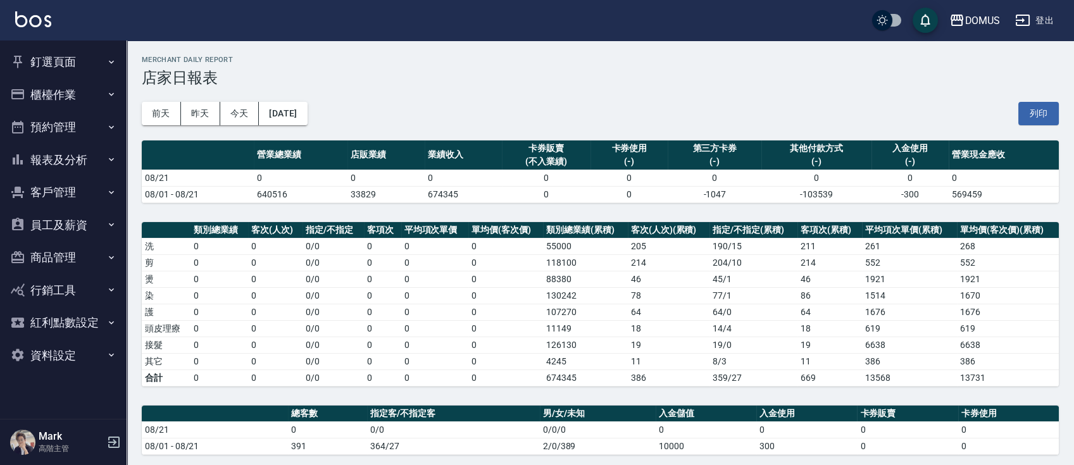 The image size is (1074, 465). Describe the element at coordinates (600, 78) in the screenshot. I see `h3: 店家日報表` at that location.